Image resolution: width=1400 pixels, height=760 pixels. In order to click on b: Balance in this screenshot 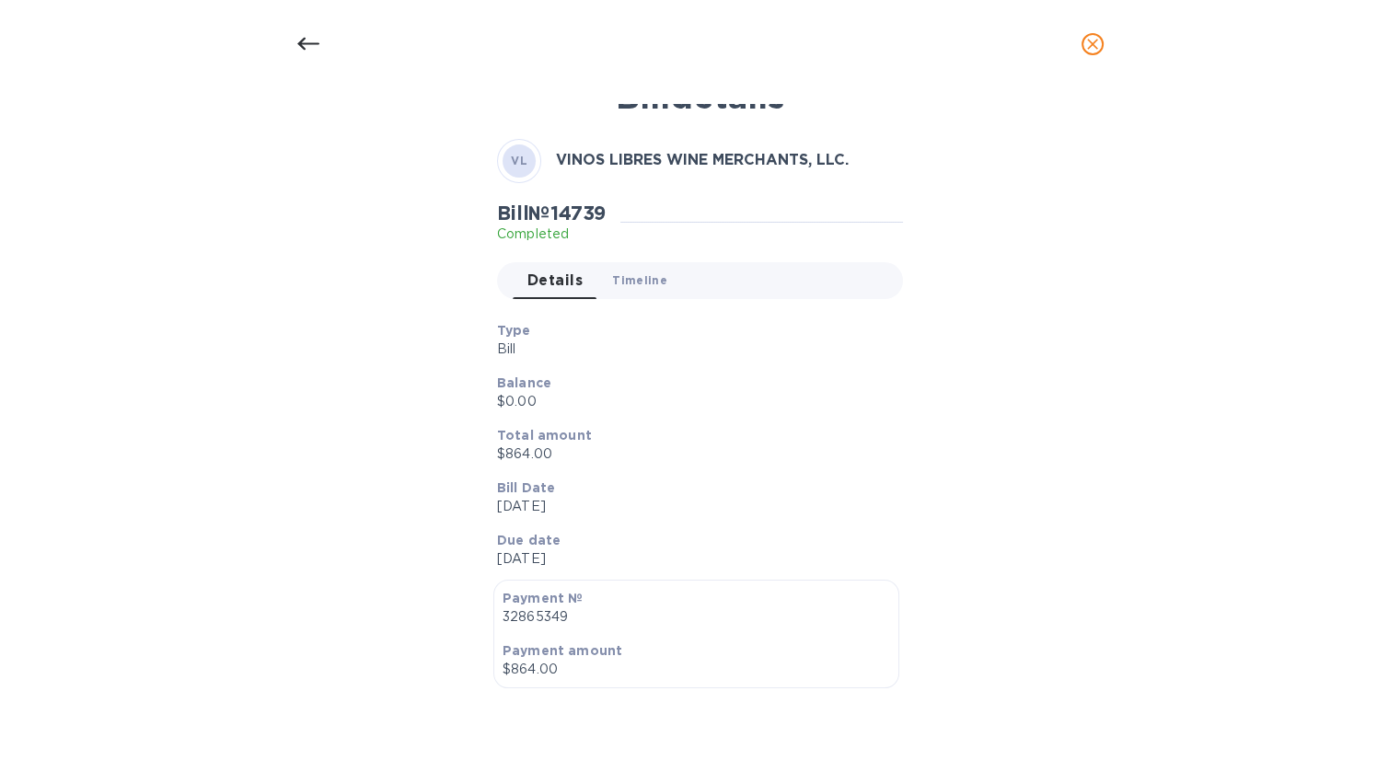, I will do `click(524, 383)`.